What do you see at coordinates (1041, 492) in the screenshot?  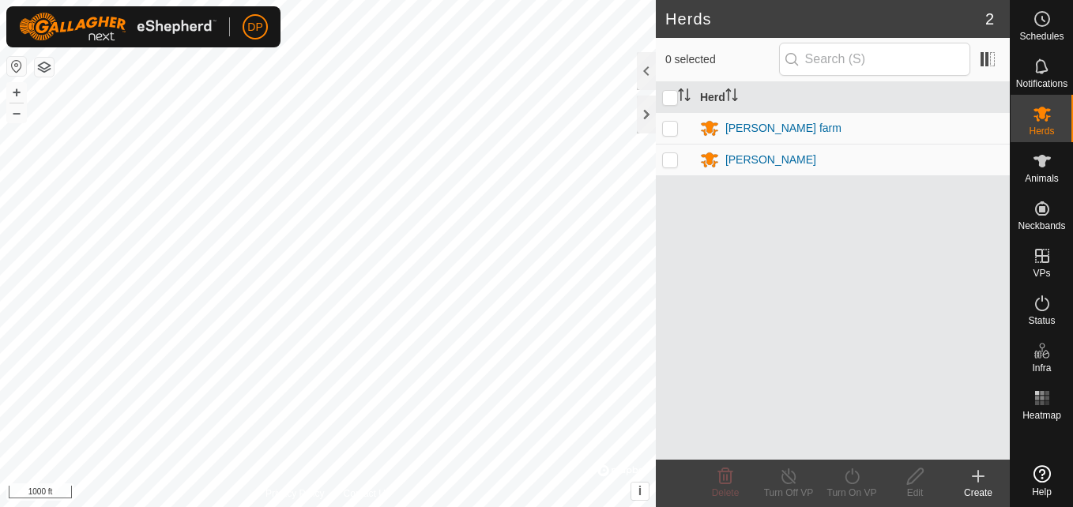 I see `span: Help` at bounding box center [1041, 492].